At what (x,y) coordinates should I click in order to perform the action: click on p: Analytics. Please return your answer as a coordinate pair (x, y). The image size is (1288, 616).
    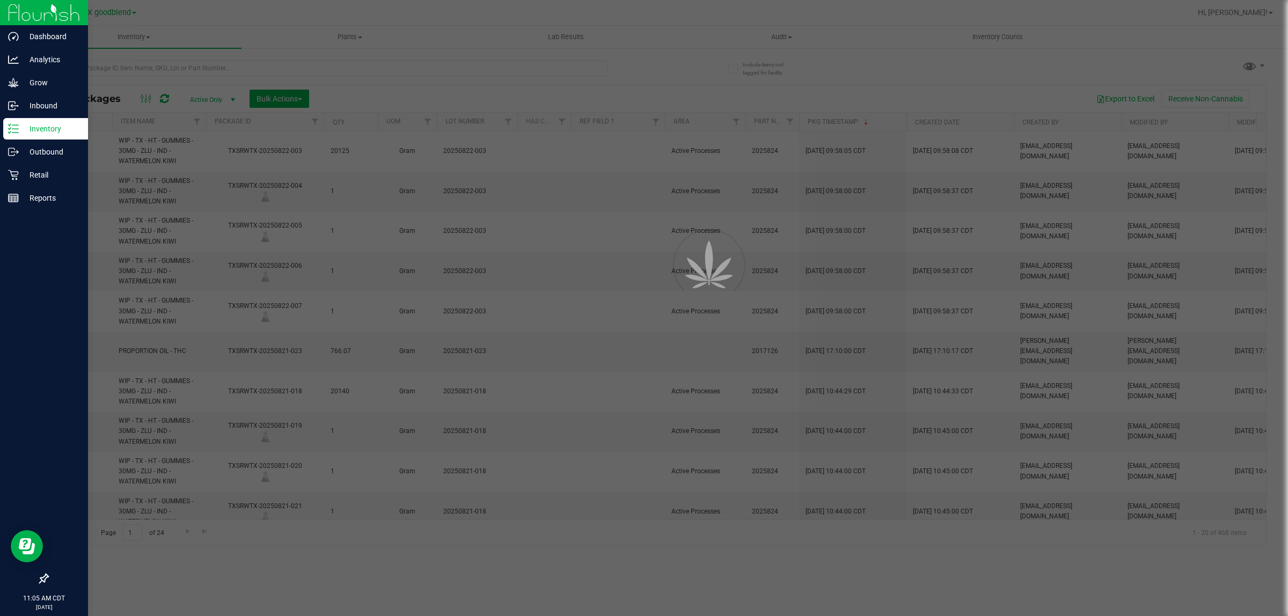
    Looking at the image, I should click on (51, 60).